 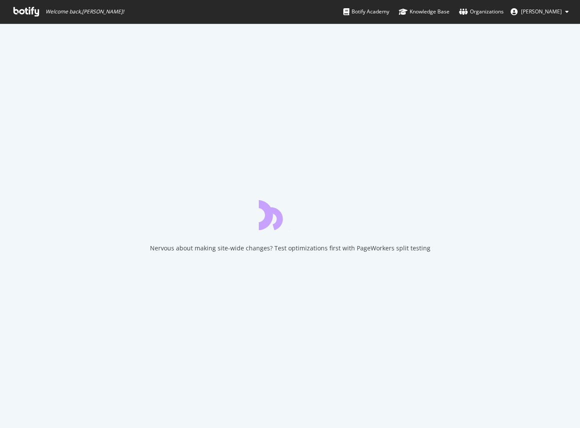 What do you see at coordinates (366, 12) in the screenshot?
I see `div: Botify Academy` at bounding box center [366, 12].